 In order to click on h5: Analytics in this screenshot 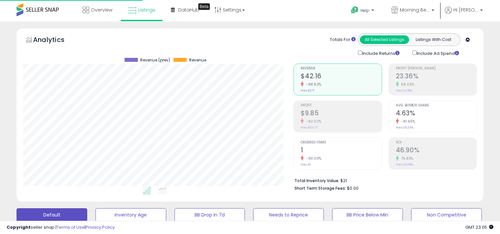, I will do `click(55, 40)`.